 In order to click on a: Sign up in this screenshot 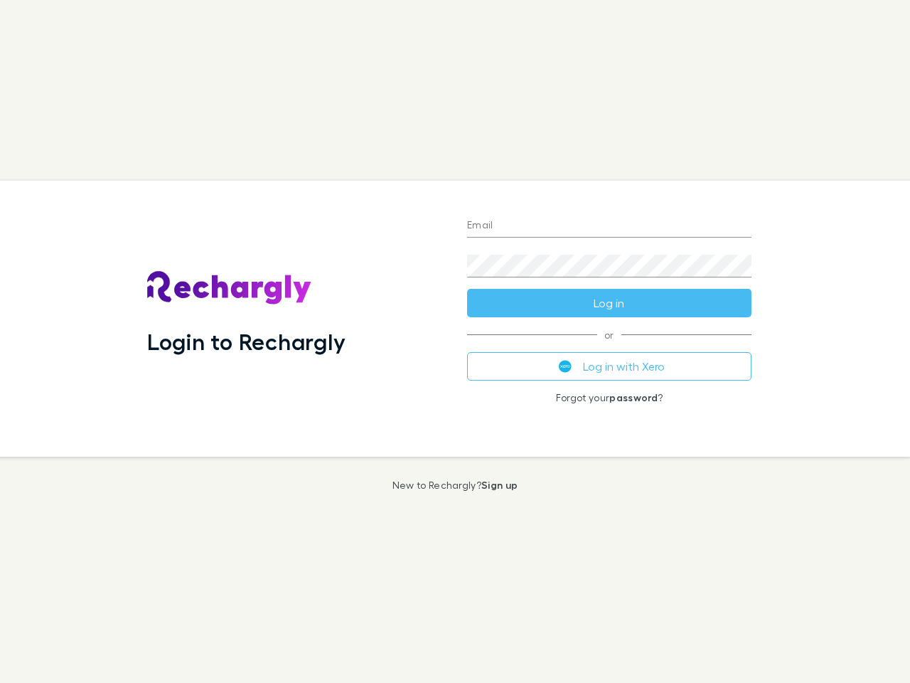, I will do `click(499, 484)`.